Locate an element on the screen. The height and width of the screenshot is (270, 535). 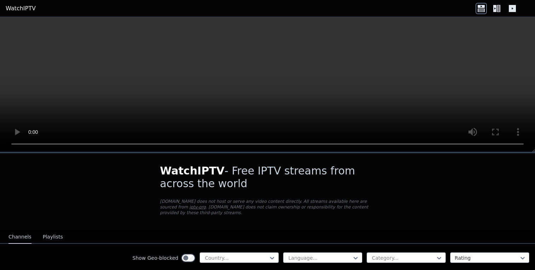
button: Channels is located at coordinates (20, 237).